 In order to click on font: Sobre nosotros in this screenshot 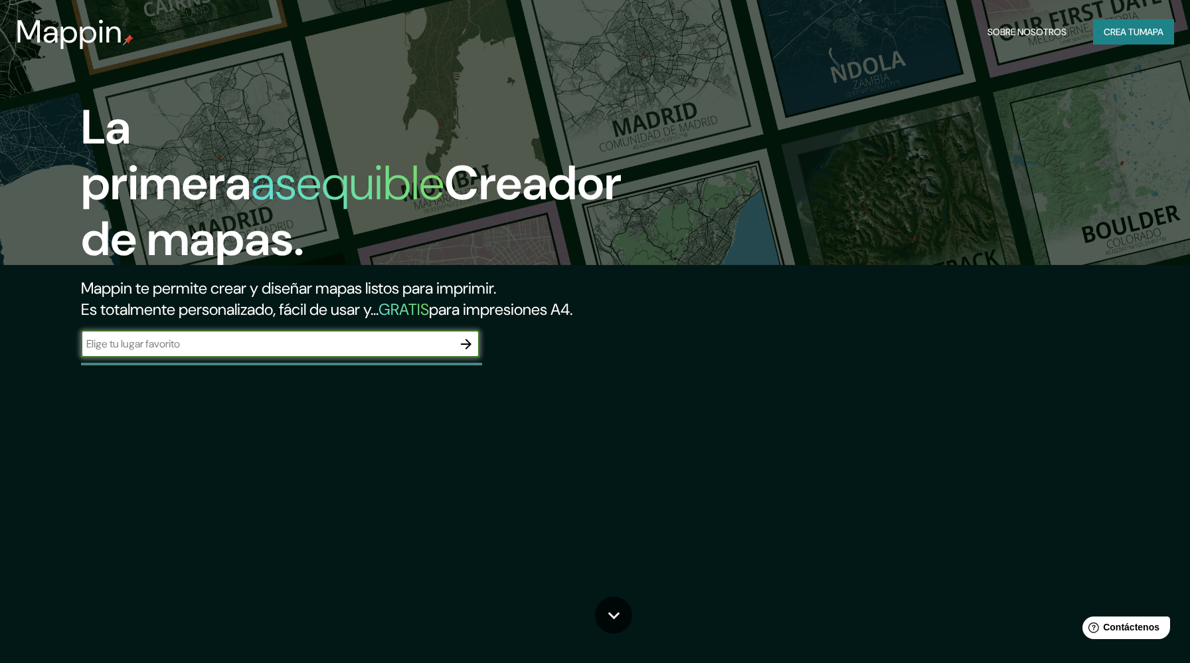, I will do `click(1026, 32)`.